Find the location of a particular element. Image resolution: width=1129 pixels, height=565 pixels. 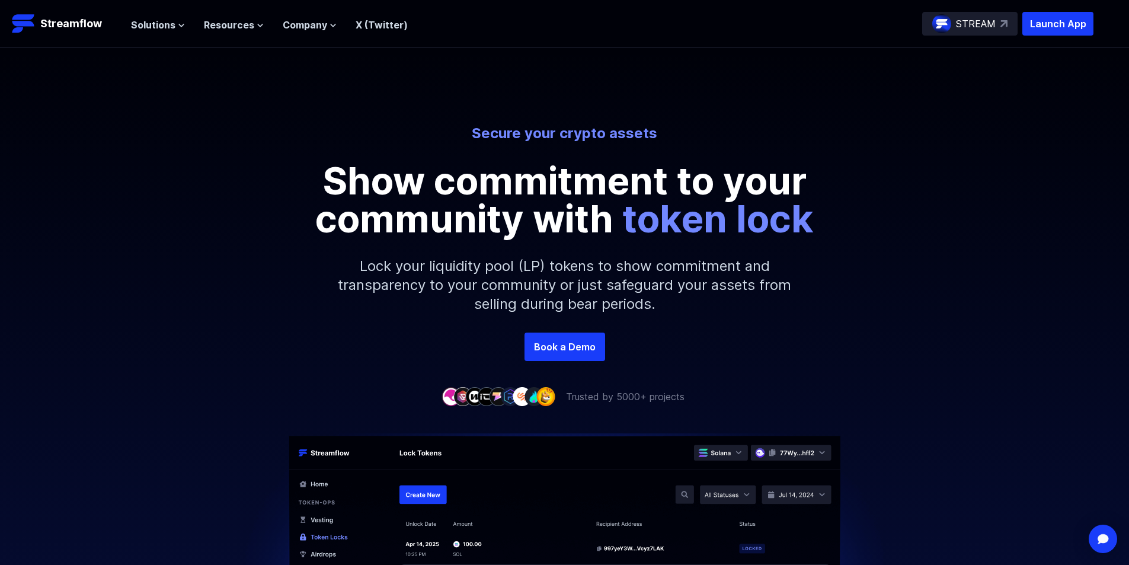

p: Show commitment to your community with is located at coordinates (565, 200).